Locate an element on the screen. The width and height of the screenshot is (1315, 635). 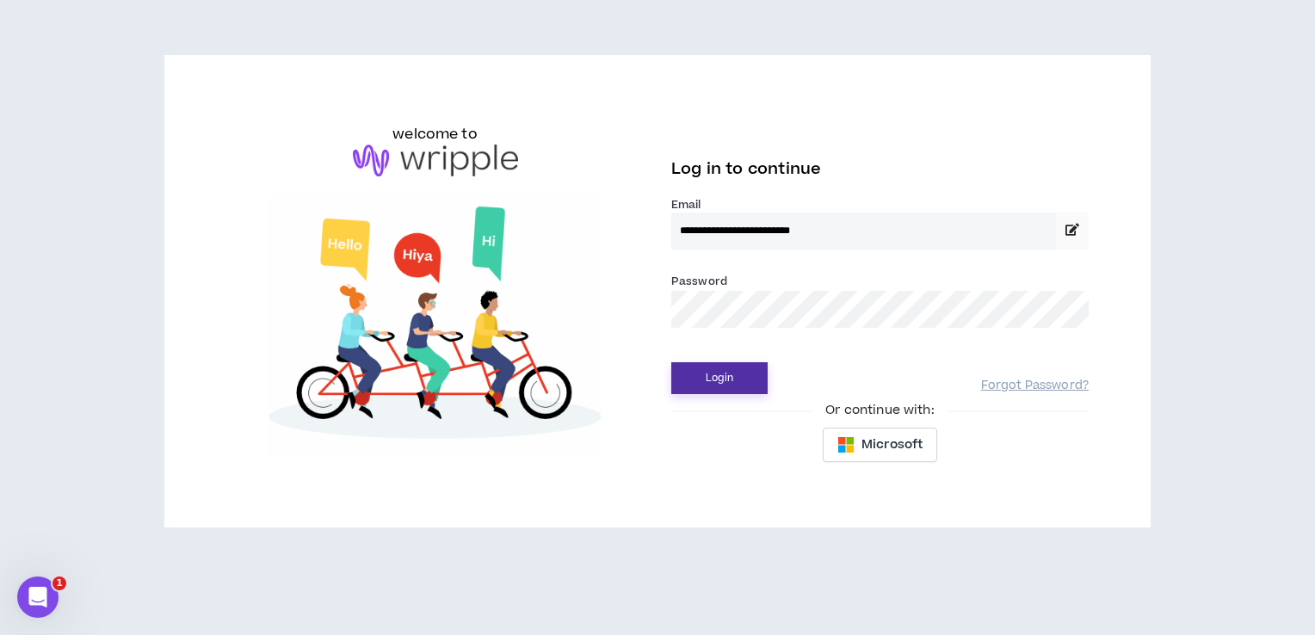
button: Microsoft is located at coordinates (879, 445).